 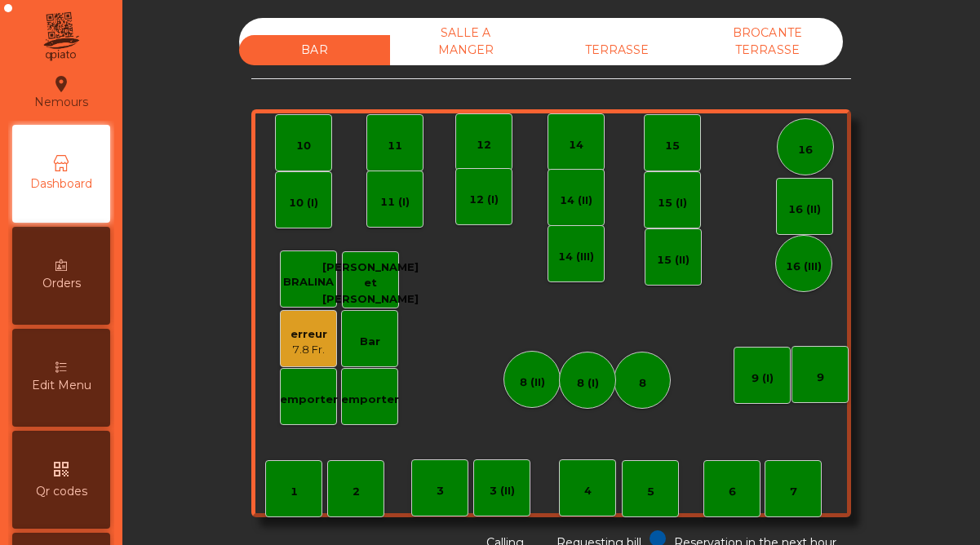 What do you see at coordinates (61, 469) in the screenshot?
I see `i: qr_code` at bounding box center [61, 469].